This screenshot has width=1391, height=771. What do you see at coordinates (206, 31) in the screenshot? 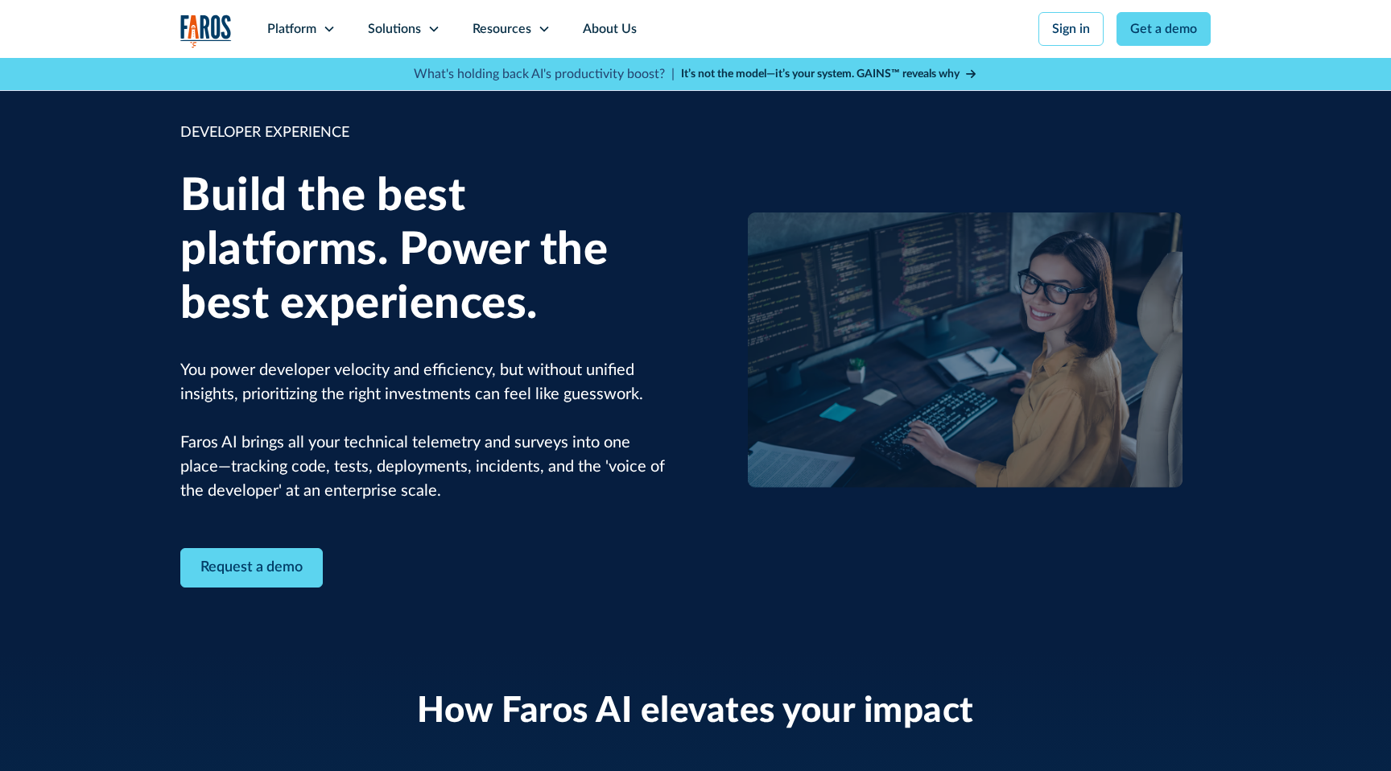
I see `img: Logo of the analytics and reporting company Faros.` at bounding box center [206, 31].